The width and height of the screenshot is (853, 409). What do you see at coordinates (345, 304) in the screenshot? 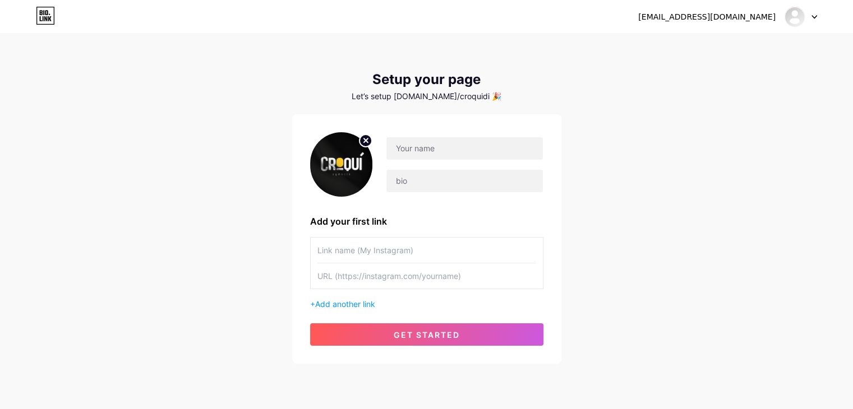
I see `span: Add another link` at bounding box center [345, 304].